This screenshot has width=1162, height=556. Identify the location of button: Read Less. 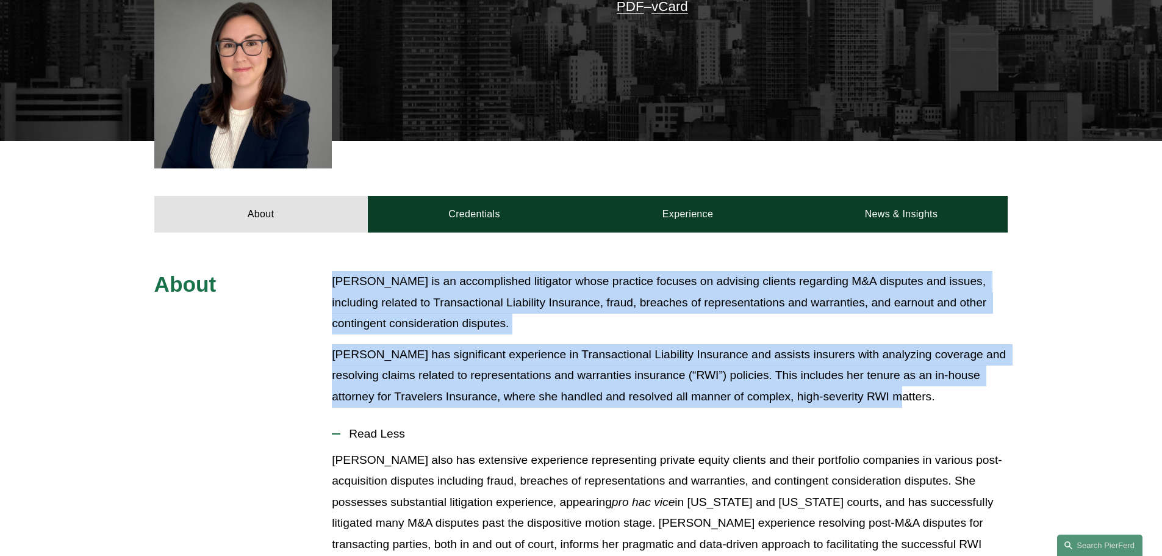
(670, 434).